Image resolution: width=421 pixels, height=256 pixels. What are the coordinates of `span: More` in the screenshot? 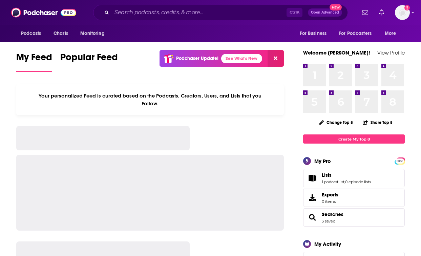 It's located at (391, 34).